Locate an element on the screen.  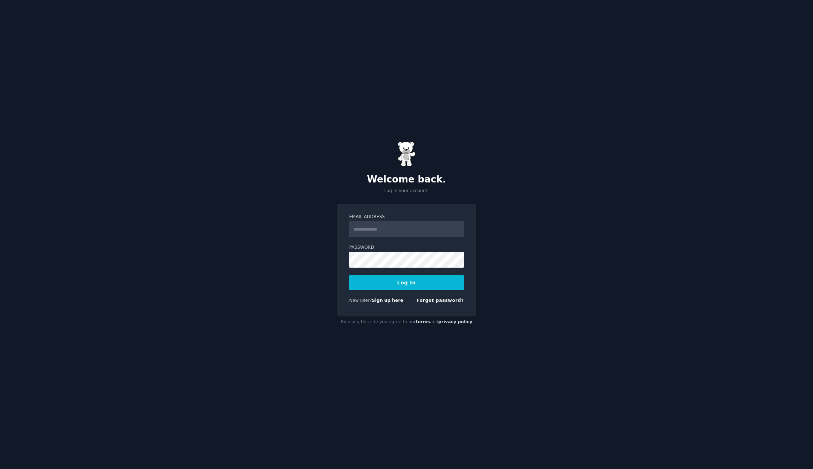
a: terms is located at coordinates (423, 322).